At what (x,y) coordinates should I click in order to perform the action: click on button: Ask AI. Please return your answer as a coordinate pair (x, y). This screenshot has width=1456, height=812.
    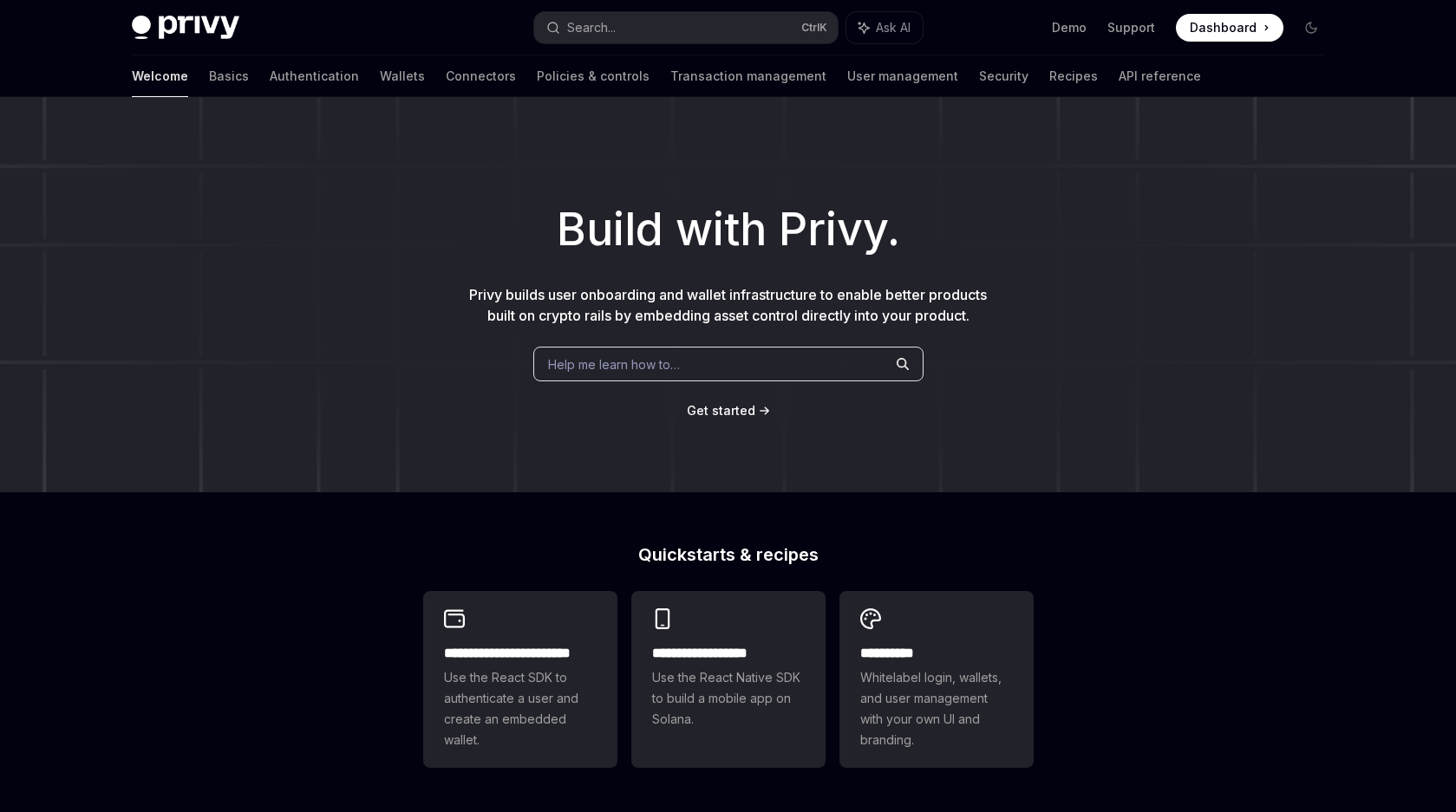
    Looking at the image, I should click on (884, 27).